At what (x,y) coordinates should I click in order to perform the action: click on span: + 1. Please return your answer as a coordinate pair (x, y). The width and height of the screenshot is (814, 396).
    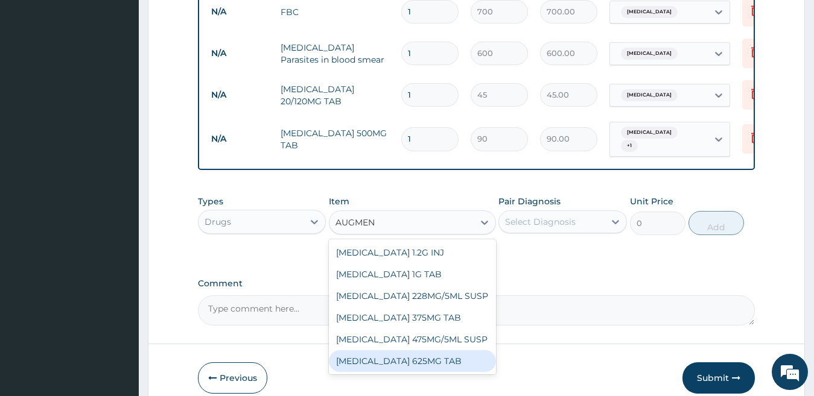
    Looking at the image, I should click on (629, 146).